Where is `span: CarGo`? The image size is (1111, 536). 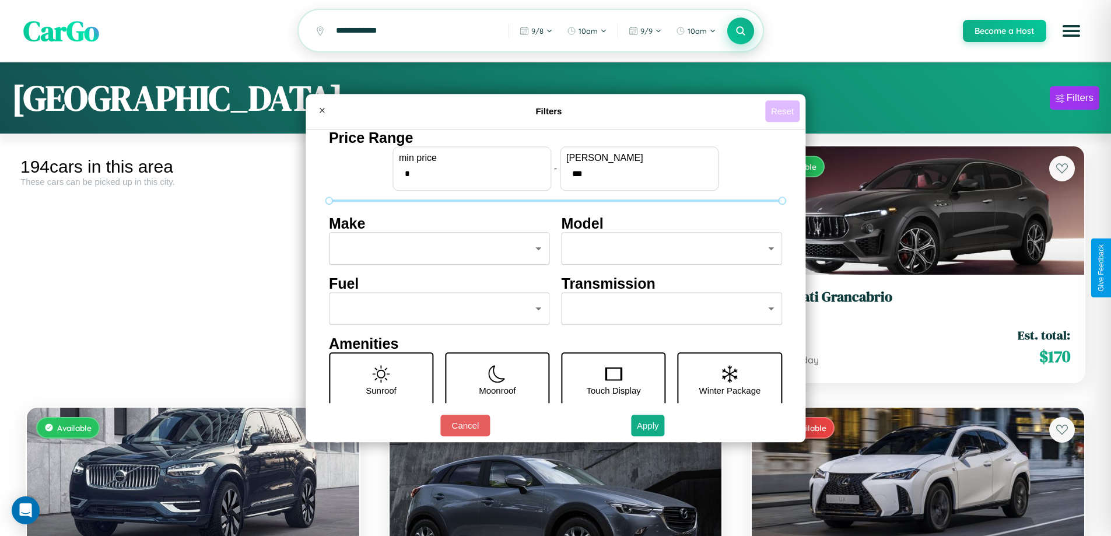 span: CarGo is located at coordinates (61, 31).